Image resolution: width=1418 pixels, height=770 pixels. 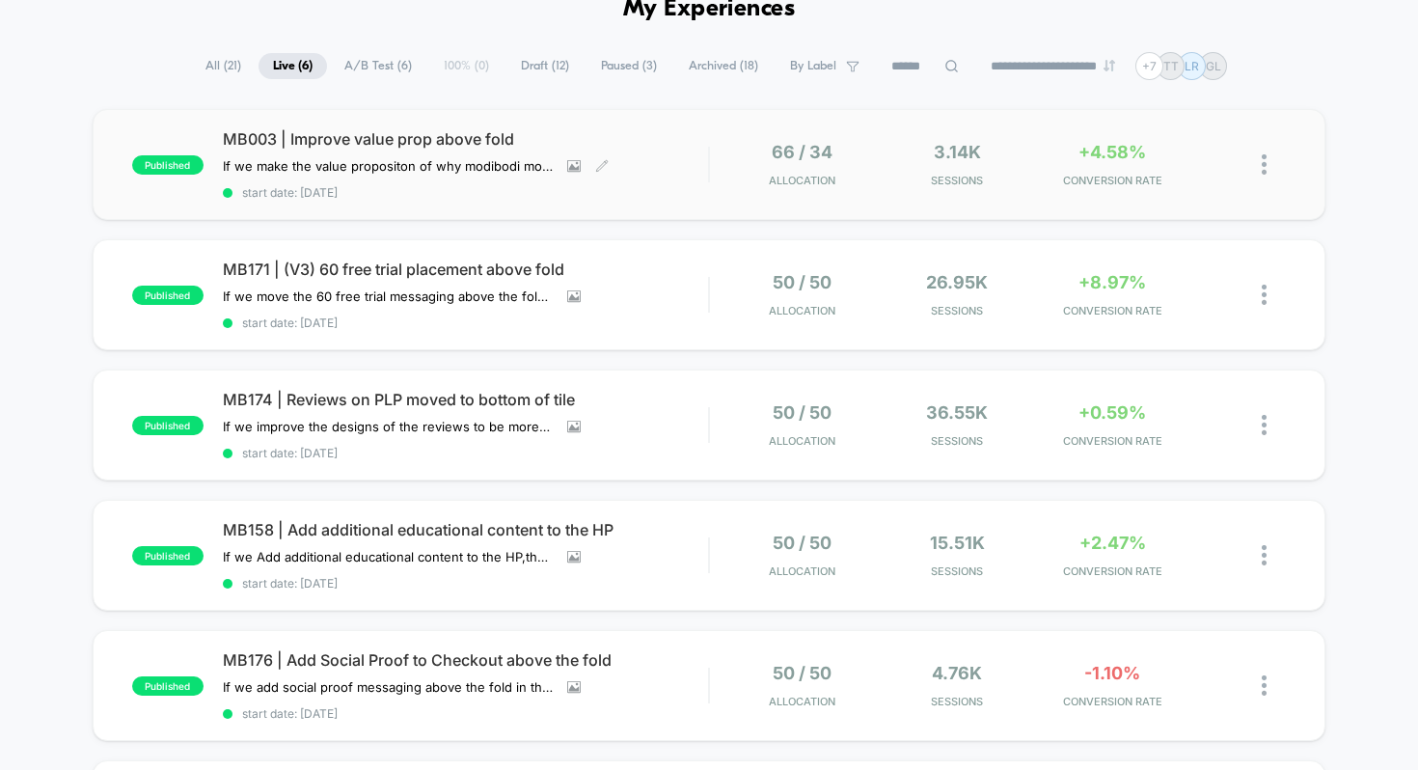 I want to click on span: 26.95k, so click(x=957, y=282).